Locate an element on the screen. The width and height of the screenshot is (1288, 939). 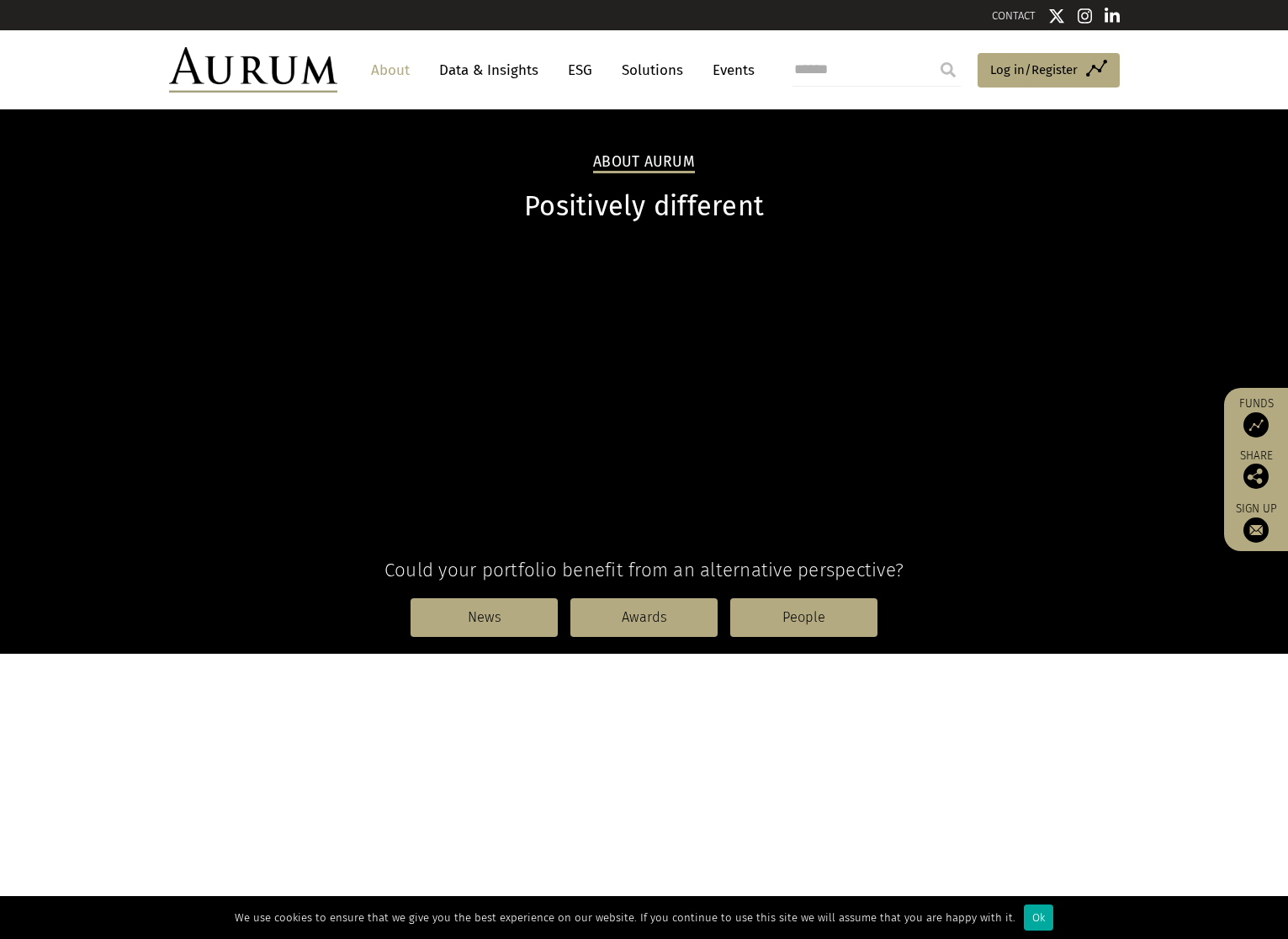
img: Twitter icon is located at coordinates (1057, 16).